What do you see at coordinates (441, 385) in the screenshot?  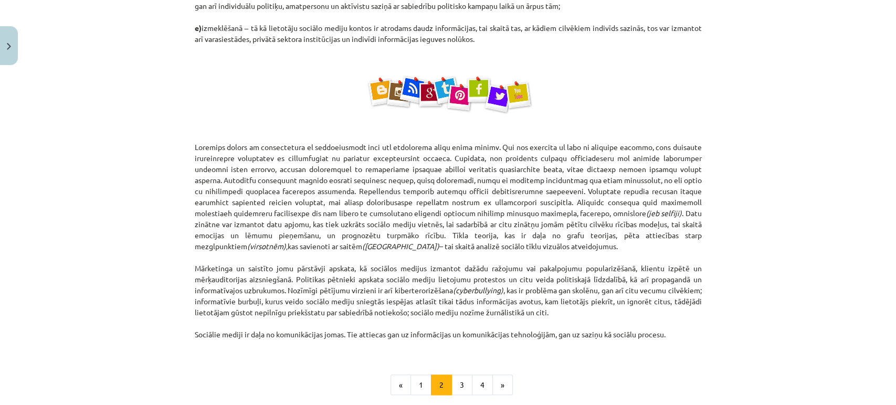 I see `button: 2` at bounding box center [441, 385].